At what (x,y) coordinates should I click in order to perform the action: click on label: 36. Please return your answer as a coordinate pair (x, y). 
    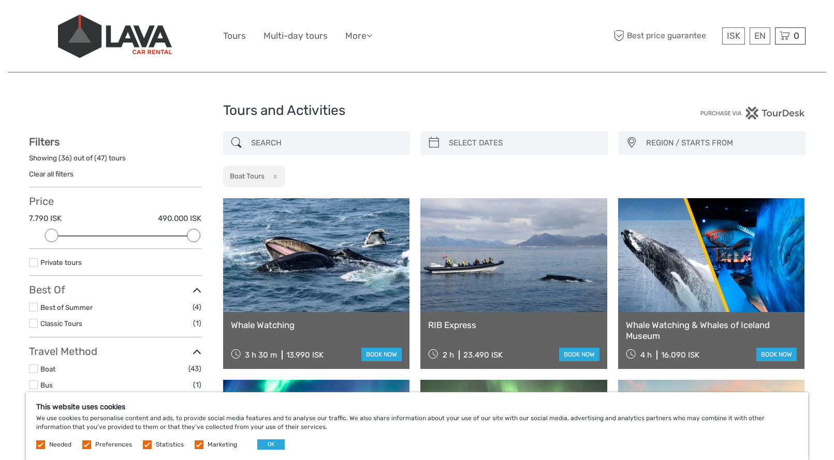
    Looking at the image, I should click on (65, 158).